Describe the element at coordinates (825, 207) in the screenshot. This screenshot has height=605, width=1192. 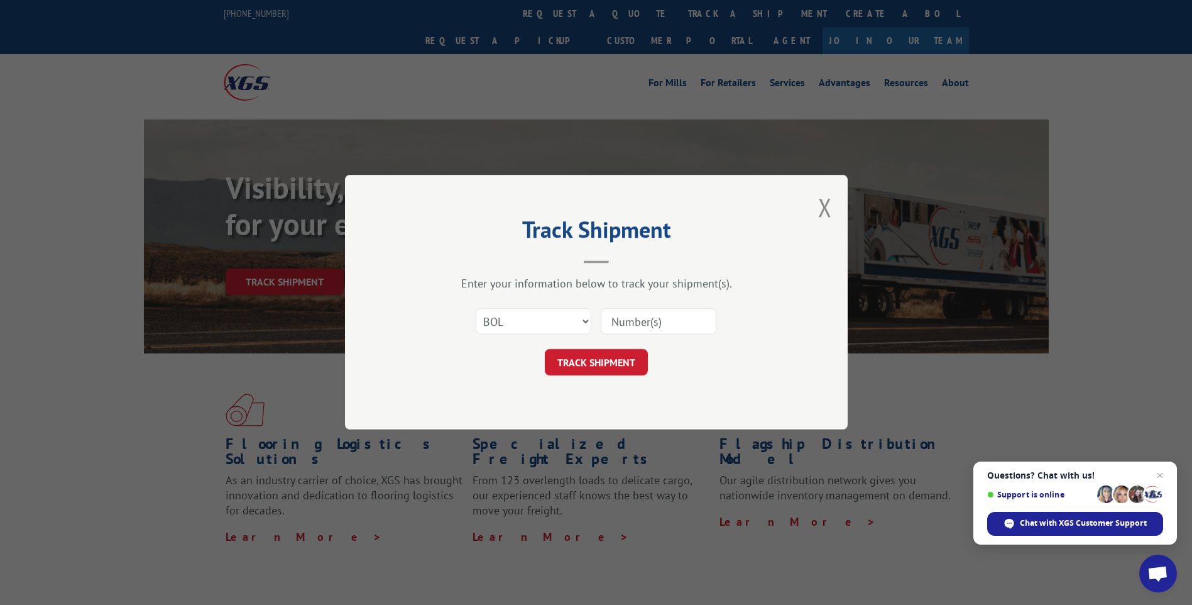
I see `button: Close modal` at that location.